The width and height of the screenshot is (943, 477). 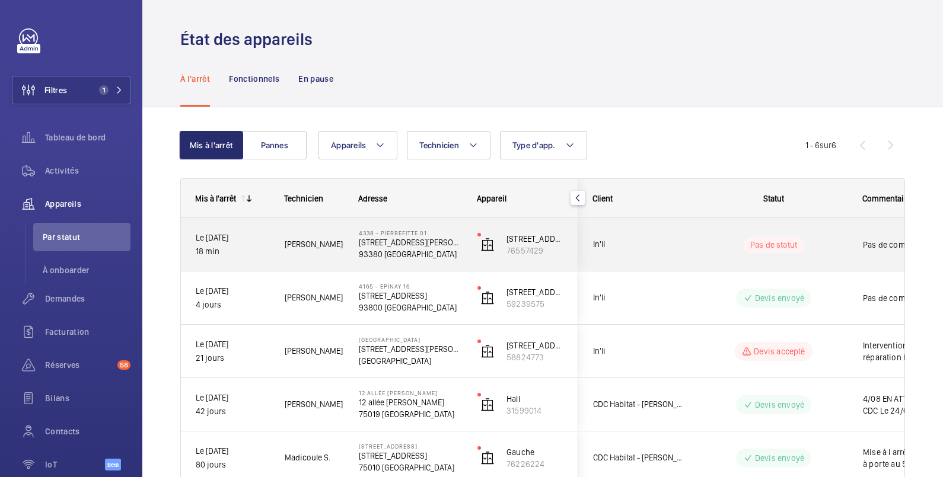 I want to click on span: Filtres, so click(x=56, y=90).